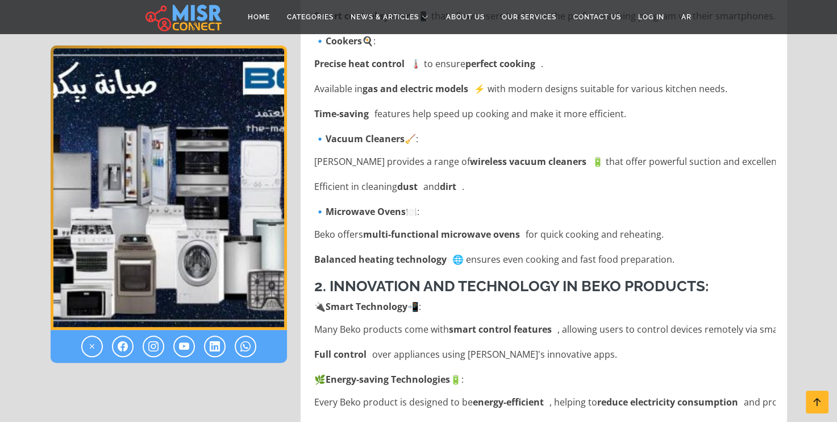  I want to click on strong: Cookers, so click(344, 41).